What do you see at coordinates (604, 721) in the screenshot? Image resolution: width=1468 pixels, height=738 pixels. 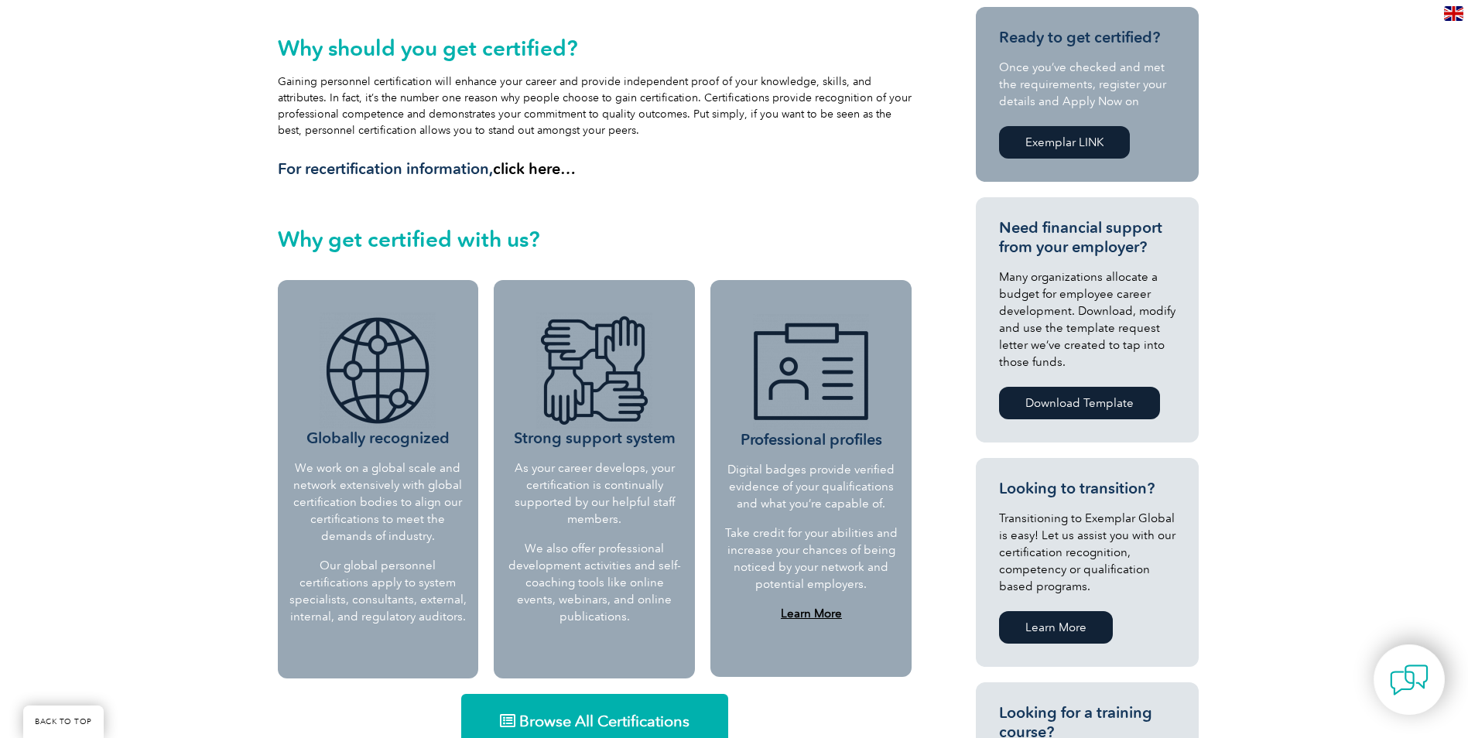 I see `span: Browse All Certifications` at bounding box center [604, 721].